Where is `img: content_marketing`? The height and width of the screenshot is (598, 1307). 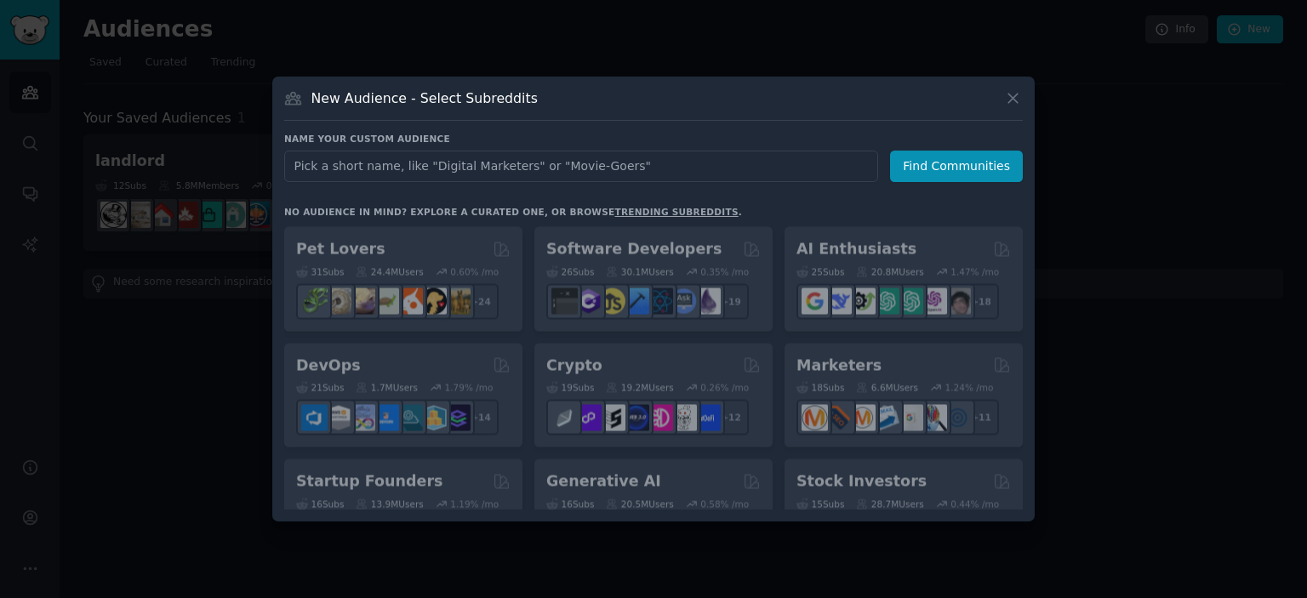 img: content_marketing is located at coordinates (814, 417).